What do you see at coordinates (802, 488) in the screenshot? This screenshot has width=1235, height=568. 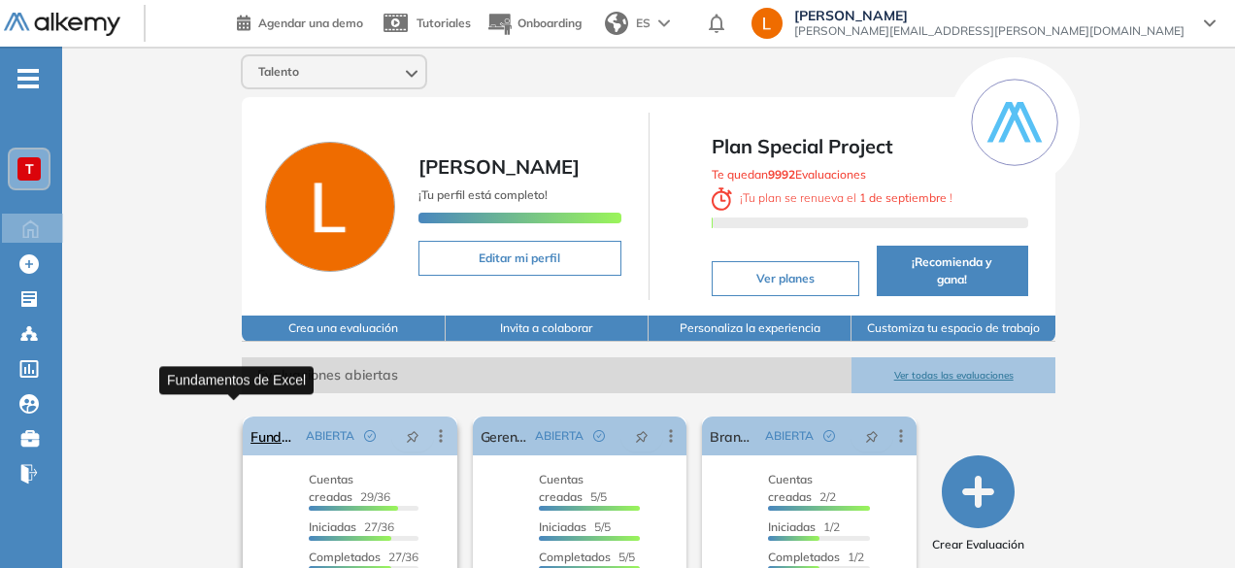 I see `span: 2/2` at bounding box center [802, 488].